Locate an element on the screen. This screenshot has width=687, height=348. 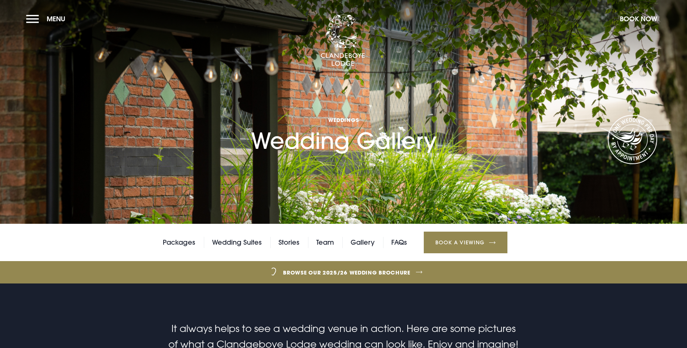
a: FAQs is located at coordinates (399, 243).